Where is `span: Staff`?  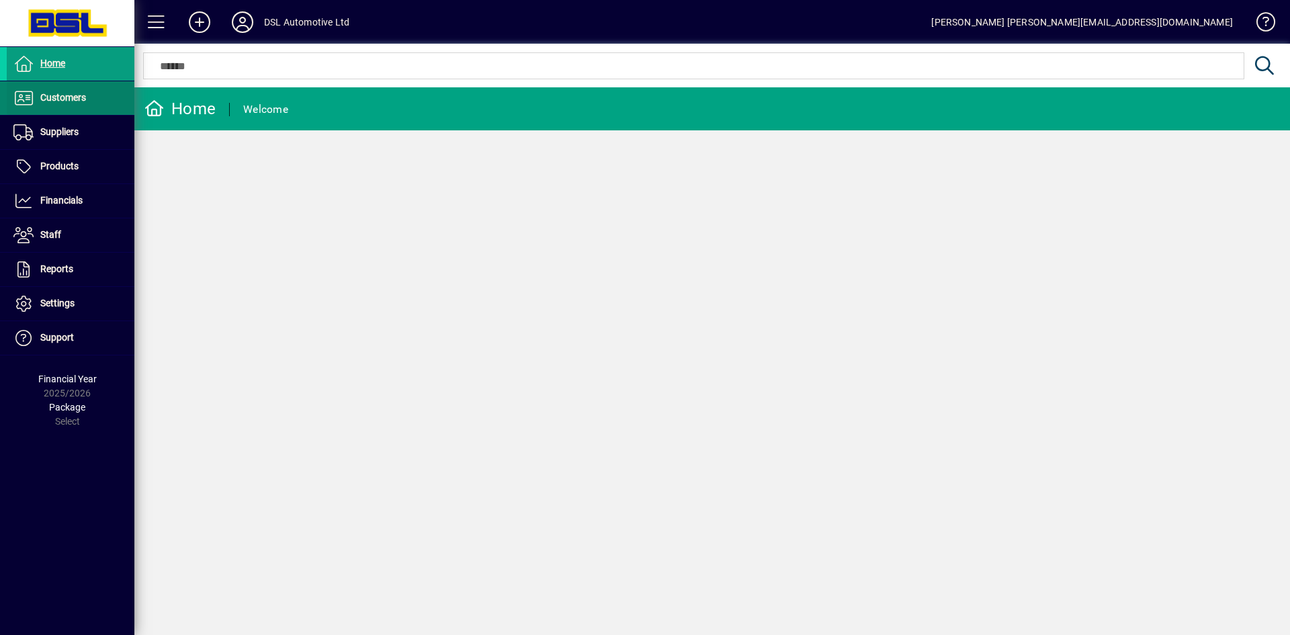 span: Staff is located at coordinates (50, 234).